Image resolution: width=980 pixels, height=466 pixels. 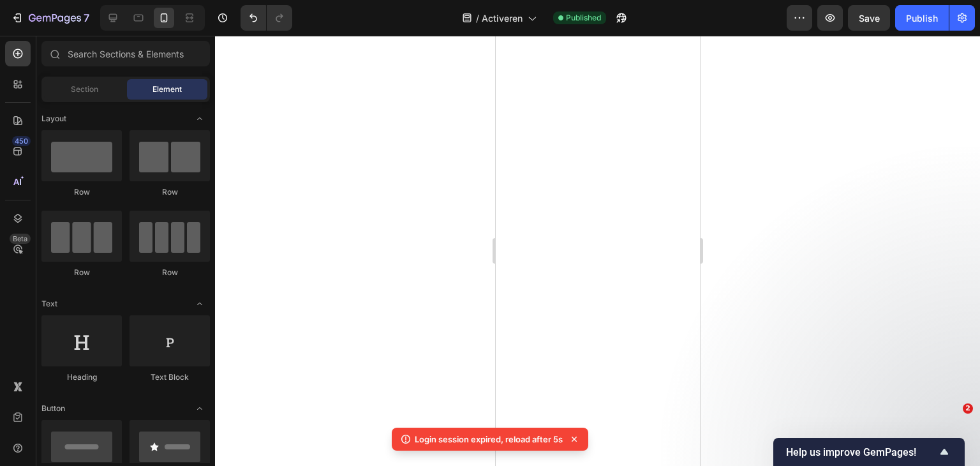 I want to click on span: Layout, so click(x=54, y=119).